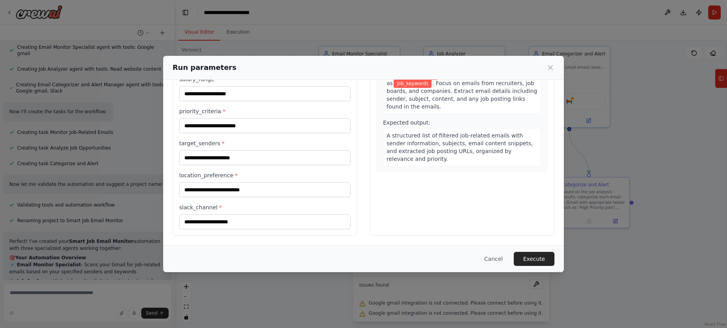 The width and height of the screenshot is (727, 328). Describe the element at coordinates (461, 95) in the screenshot. I see `span: . Focus on emails from recruiters, job boards, and companies. Extract email details including sen...` at that location.